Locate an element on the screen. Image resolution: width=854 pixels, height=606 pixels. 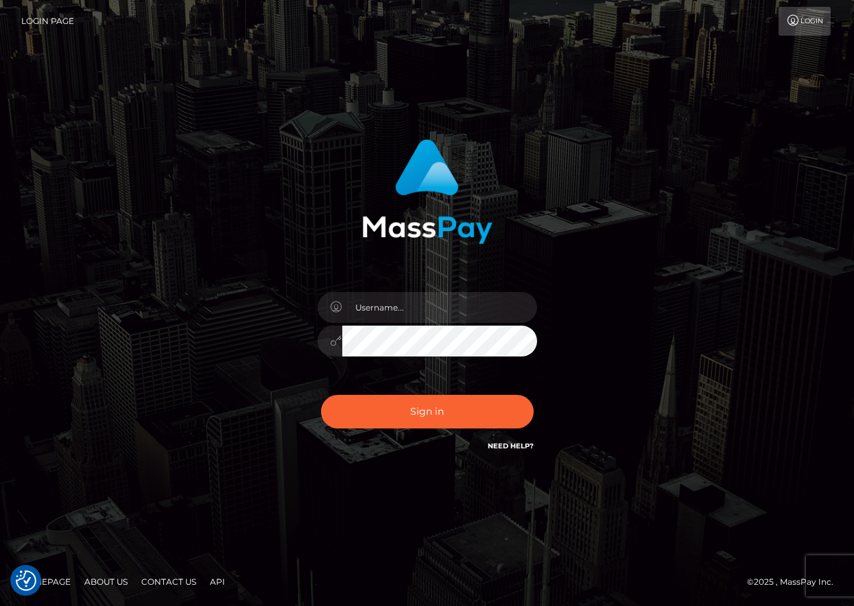
button: Sign in is located at coordinates (427, 412).